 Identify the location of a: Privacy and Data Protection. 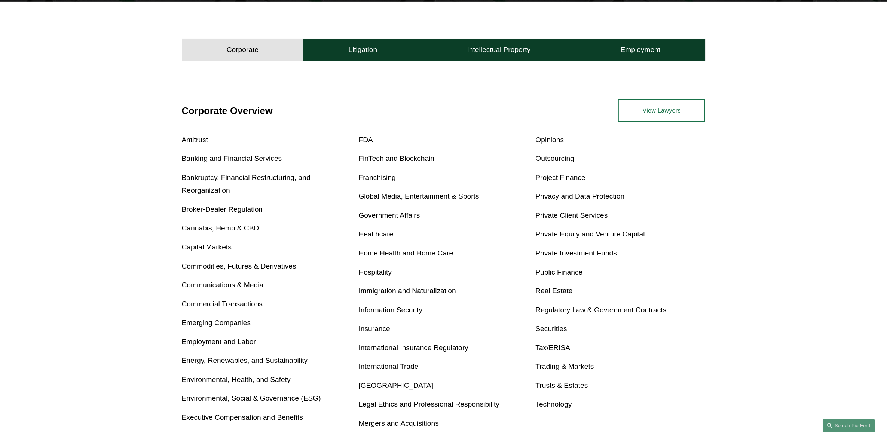
(580, 196).